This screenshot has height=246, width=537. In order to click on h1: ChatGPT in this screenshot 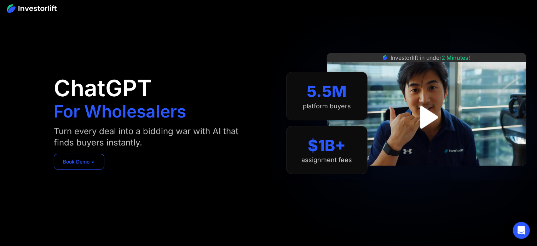, I will do `click(103, 88)`.